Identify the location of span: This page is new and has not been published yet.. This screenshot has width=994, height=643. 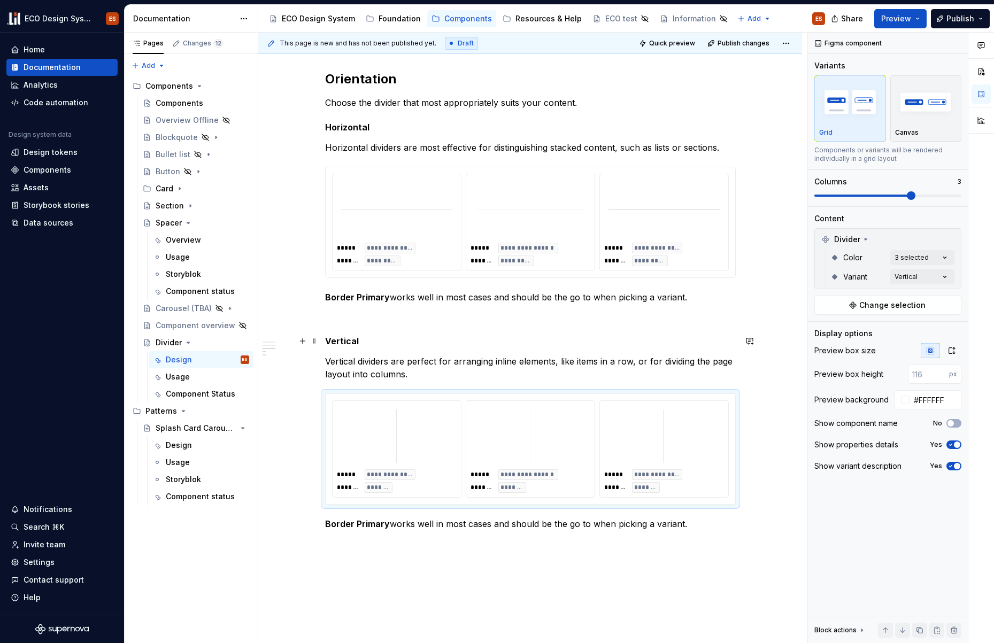
(358, 43).